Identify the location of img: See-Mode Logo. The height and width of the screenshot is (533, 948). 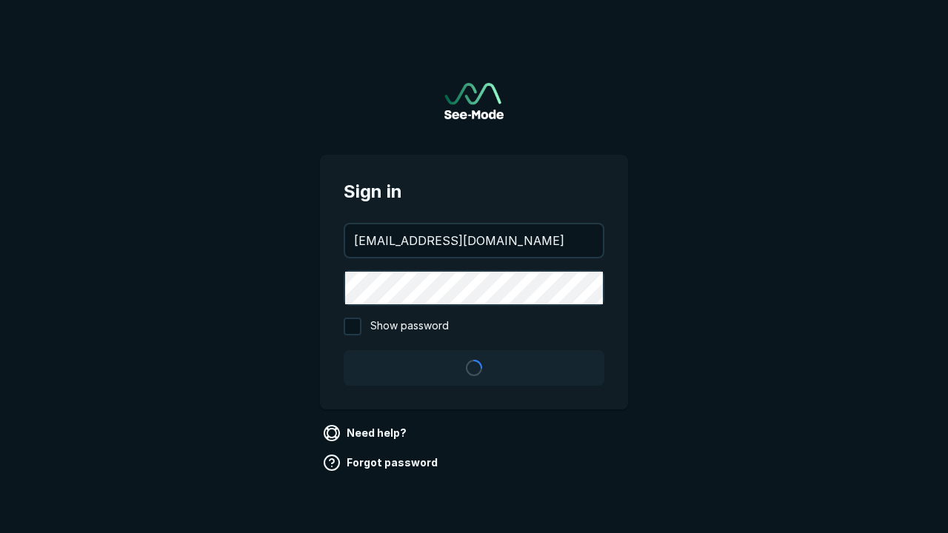
(474, 101).